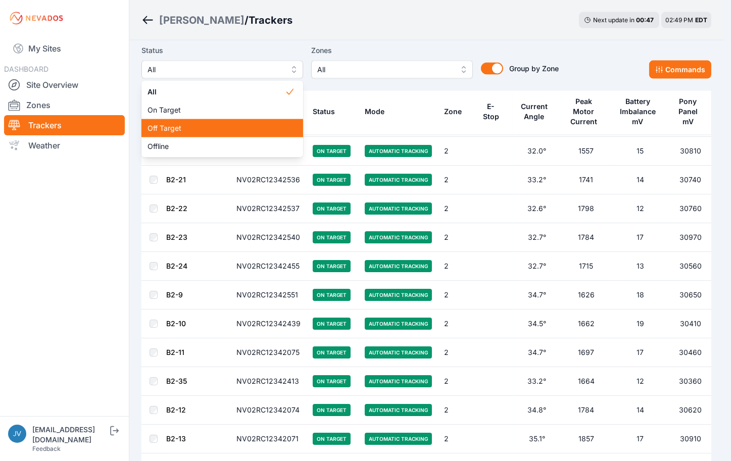  Describe the element at coordinates (216, 146) in the screenshot. I see `span: Offline` at that location.